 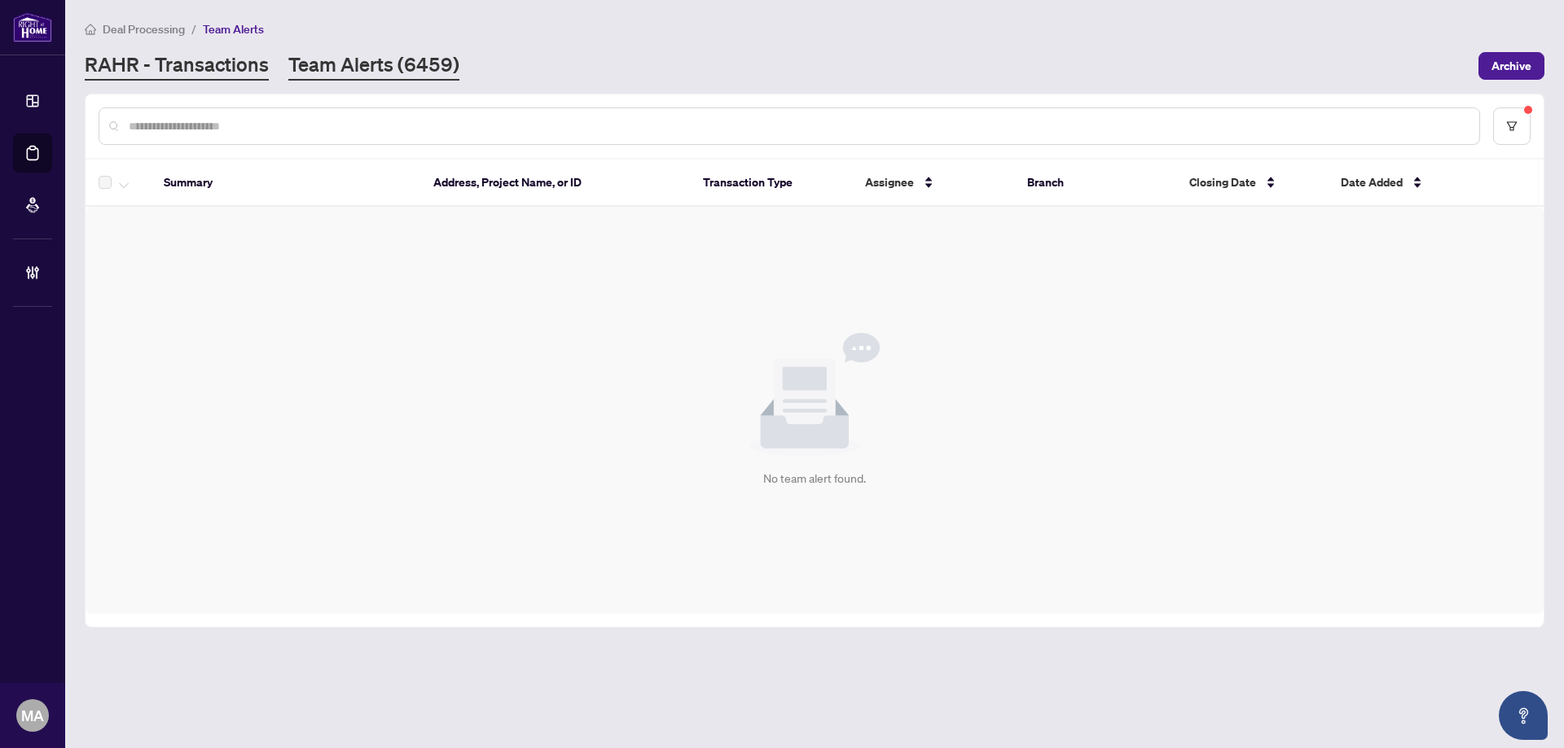 What do you see at coordinates (555, 183) in the screenshot?
I see `th: Address, Project Name, or ID` at bounding box center [555, 183].